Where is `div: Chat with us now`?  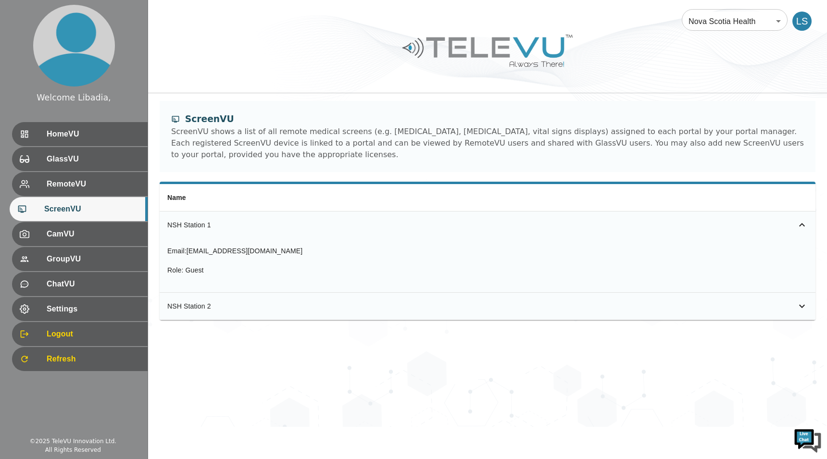 div: Chat with us now is located at coordinates (106, 57).